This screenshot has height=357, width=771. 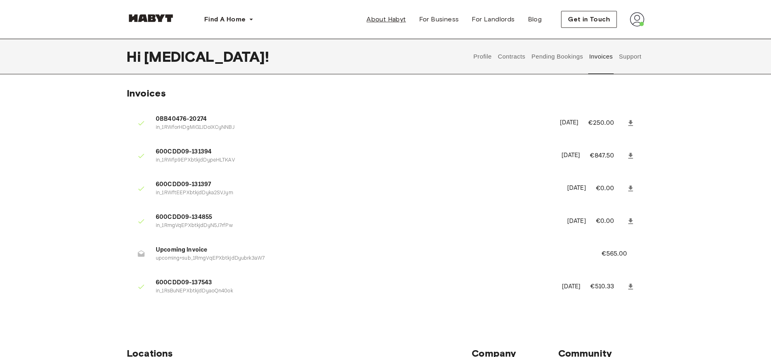 What do you see at coordinates (146, 93) in the screenshot?
I see `span: Invoices` at bounding box center [146, 93].